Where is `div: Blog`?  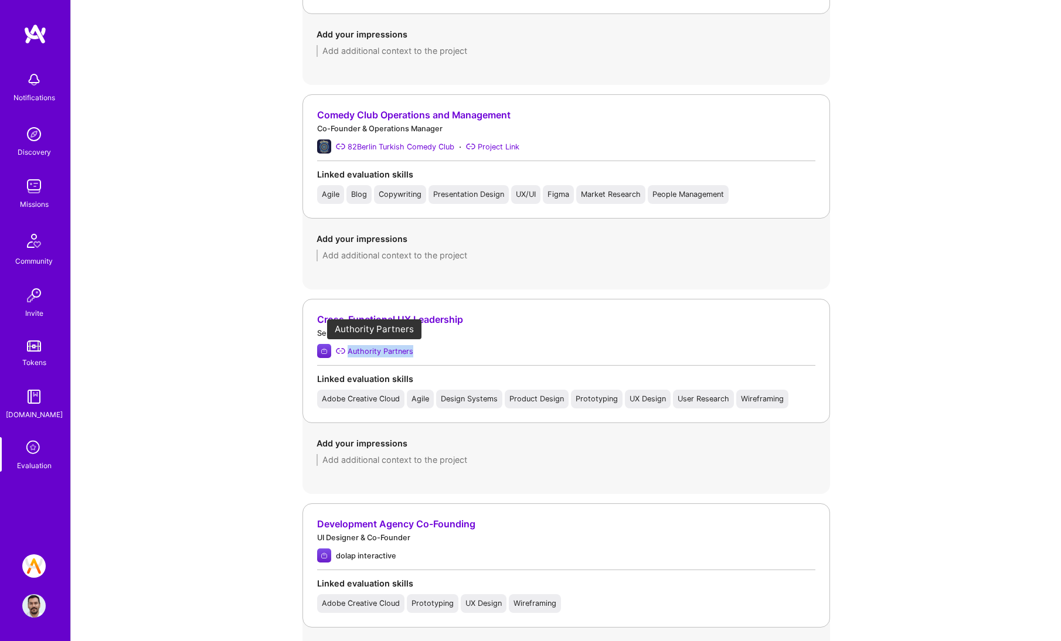 div: Blog is located at coordinates (359, 195).